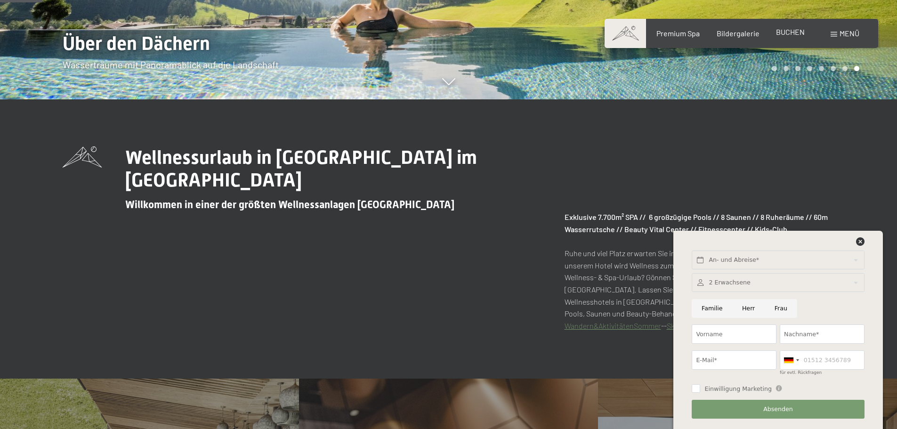 This screenshot has height=429, width=897. I want to click on div: Carousel Pagination, so click(814, 68).